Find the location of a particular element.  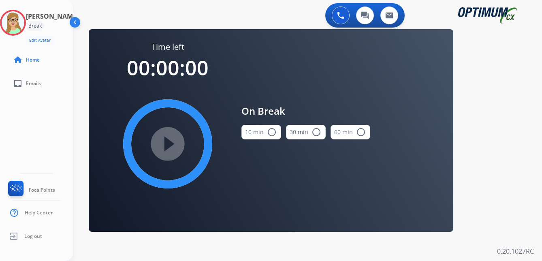

button: 10 min is located at coordinates (261, 132).